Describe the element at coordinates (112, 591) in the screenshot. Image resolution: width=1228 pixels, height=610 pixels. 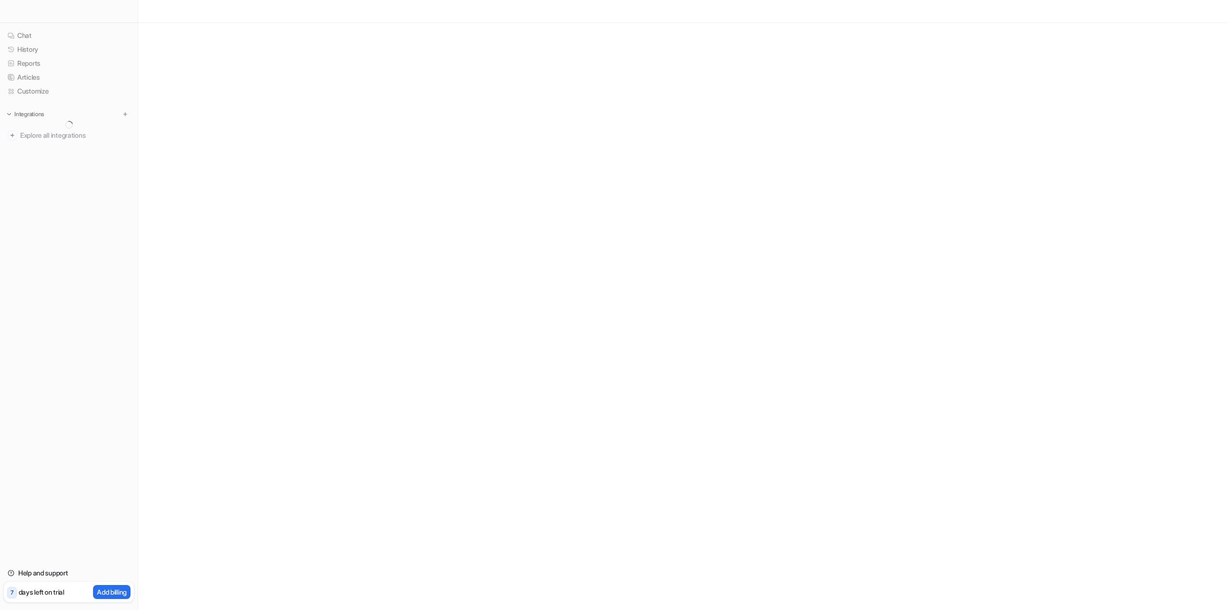
I see `button: Add billing` at that location.